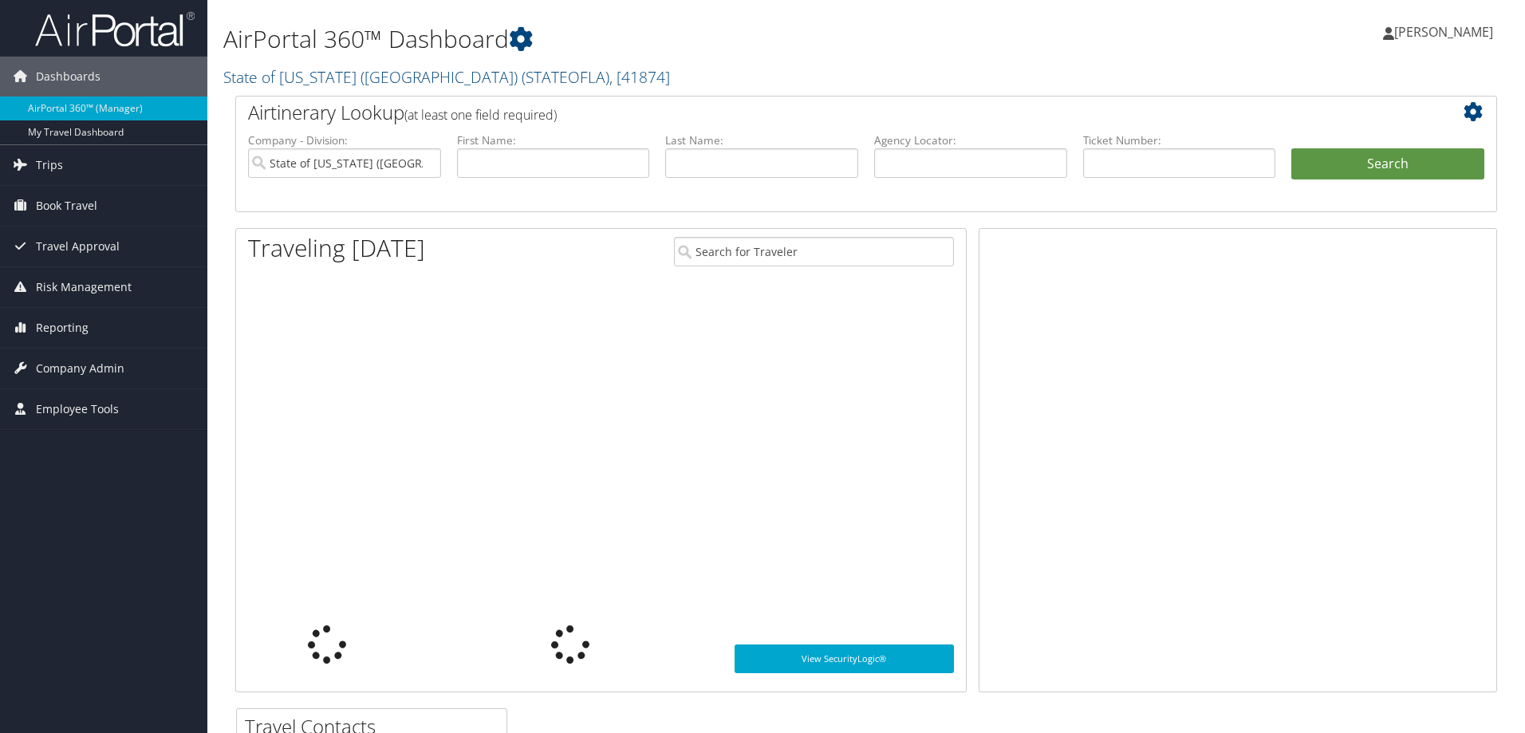  What do you see at coordinates (480, 115) in the screenshot?
I see `span: (at least one field required)` at bounding box center [480, 115].